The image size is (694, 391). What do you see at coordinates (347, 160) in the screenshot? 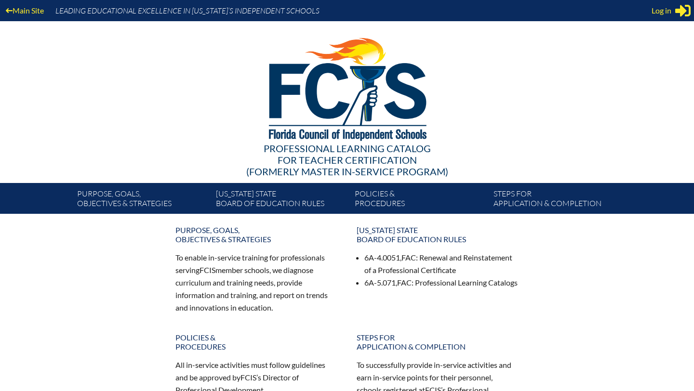
I see `div: Professional Learning Catalog (formerly Master In-service Program)` at bounding box center [347, 160].